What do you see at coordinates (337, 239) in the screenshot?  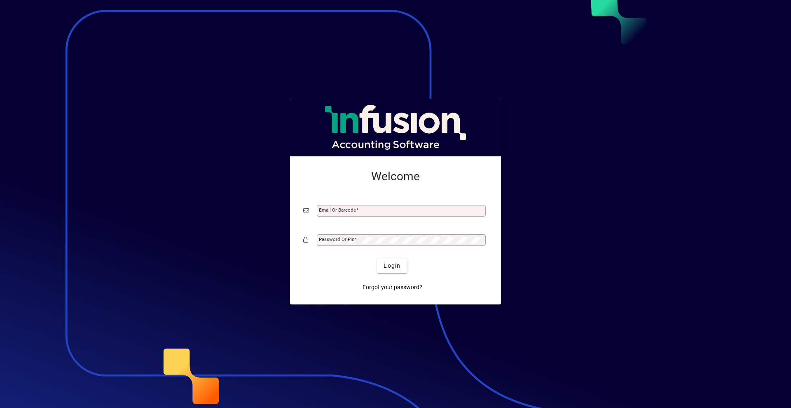 I see `mat-label: Password or Pin` at bounding box center [337, 239].